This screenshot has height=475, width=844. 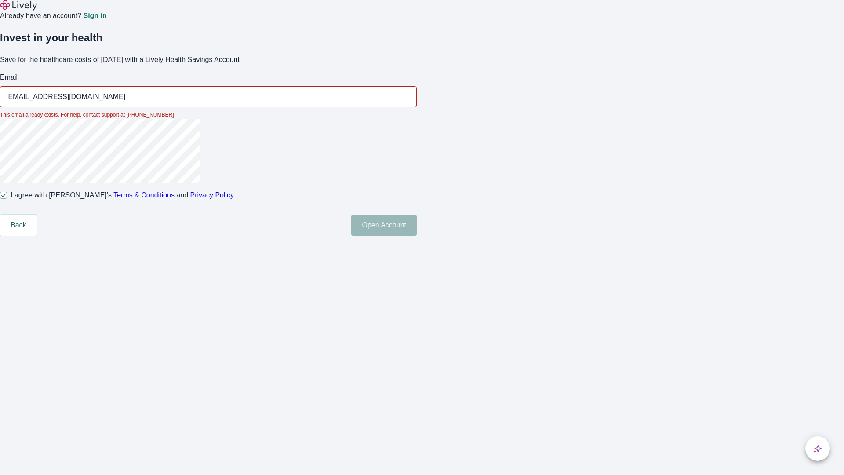 What do you see at coordinates (212, 195) in the screenshot?
I see `a: Privacy Policy` at bounding box center [212, 195].